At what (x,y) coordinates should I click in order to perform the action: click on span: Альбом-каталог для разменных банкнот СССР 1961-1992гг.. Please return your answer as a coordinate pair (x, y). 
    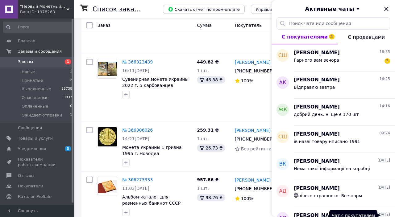
    Looking at the image, I should click on (151, 203).